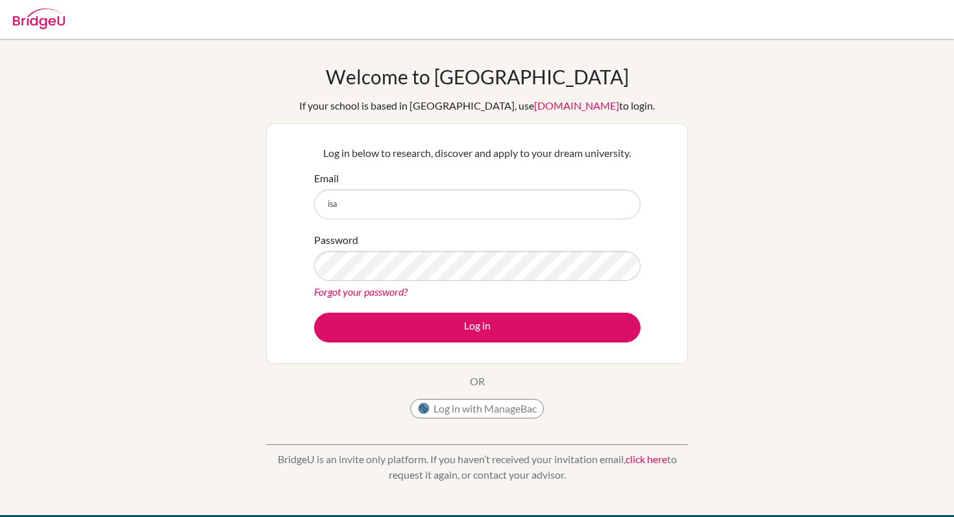  What do you see at coordinates (647, 459) in the screenshot?
I see `a: click here` at bounding box center [647, 459].